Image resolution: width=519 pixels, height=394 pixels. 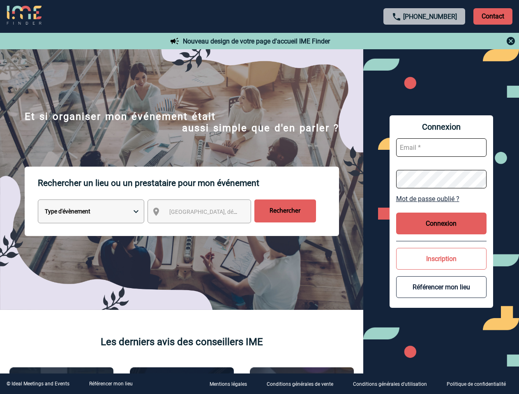 What do you see at coordinates (441, 259) in the screenshot?
I see `button: Inscription` at bounding box center [441, 259].